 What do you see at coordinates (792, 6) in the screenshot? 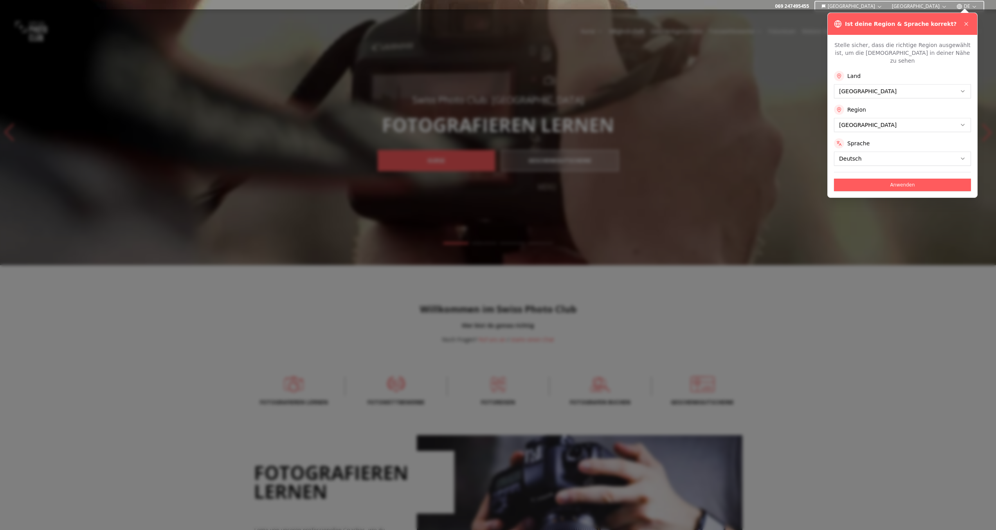
I see `a: 069 247495455` at bounding box center [792, 6].